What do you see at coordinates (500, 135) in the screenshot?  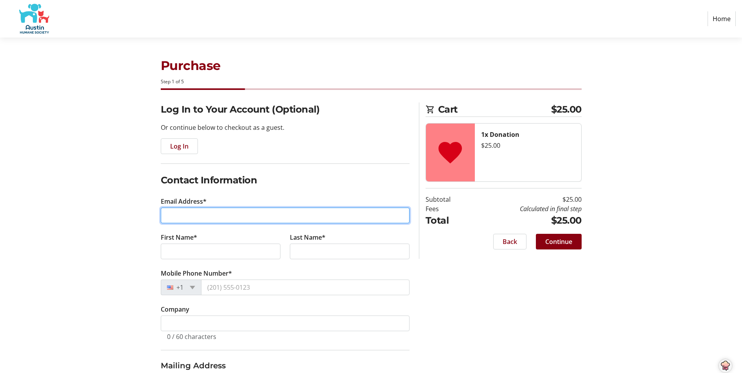 I see `strong: 1x Donation` at bounding box center [500, 135].